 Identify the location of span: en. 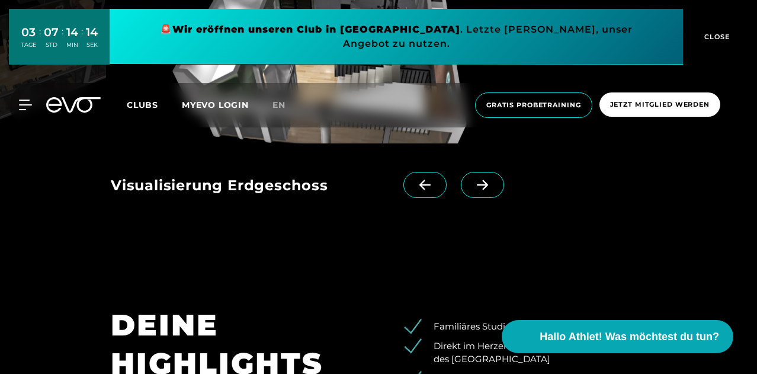
(279, 105).